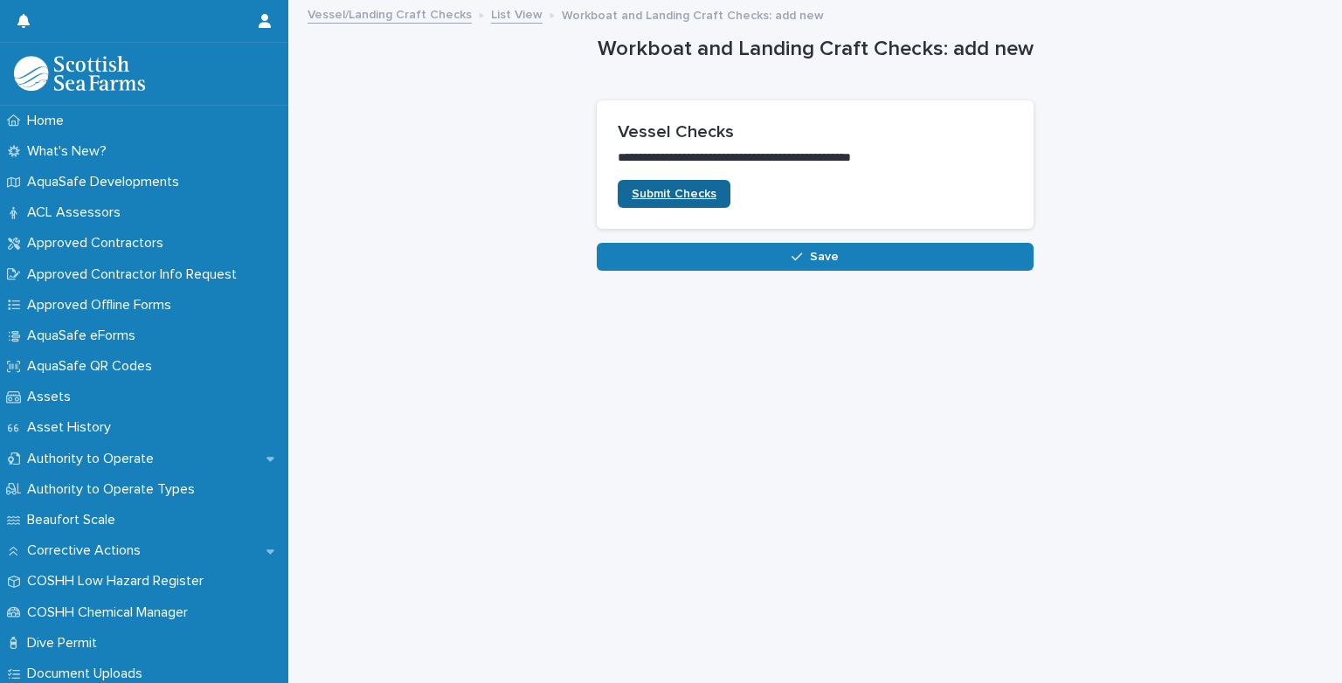  I want to click on span: Save, so click(824, 257).